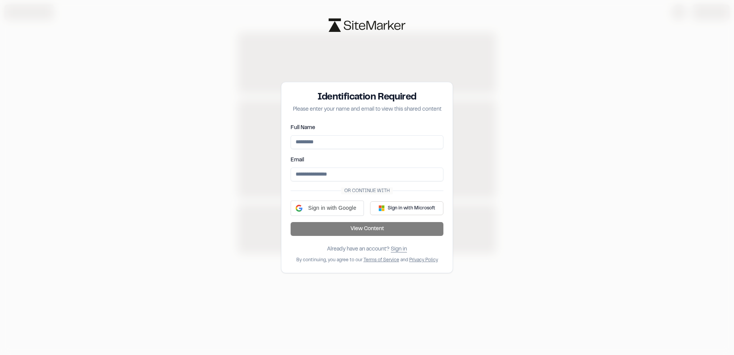 The height and width of the screenshot is (355, 734). Describe the element at coordinates (367, 109) in the screenshot. I see `p: Please enter your name and email to view this shared content` at that location.